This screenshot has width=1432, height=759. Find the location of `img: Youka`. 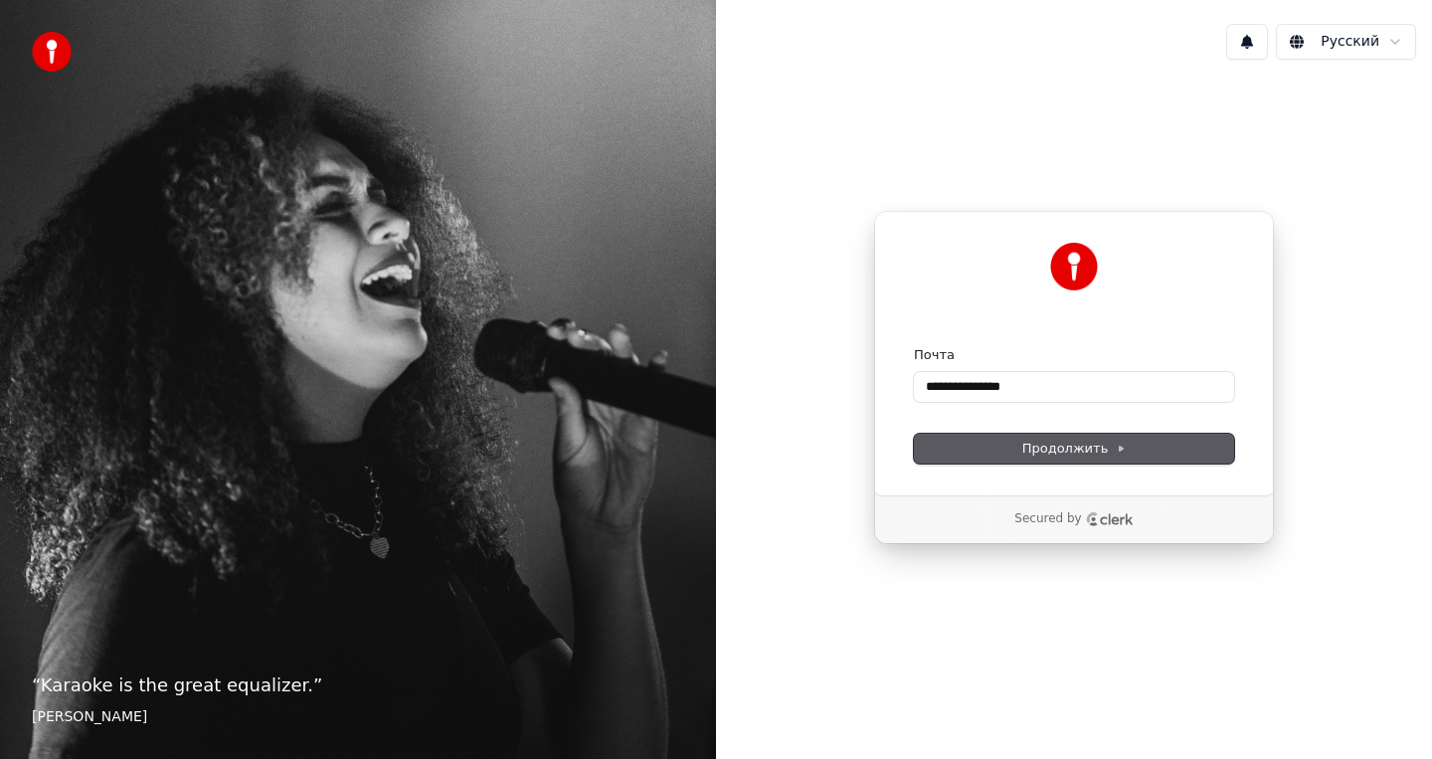

img: Youka is located at coordinates (1074, 267).